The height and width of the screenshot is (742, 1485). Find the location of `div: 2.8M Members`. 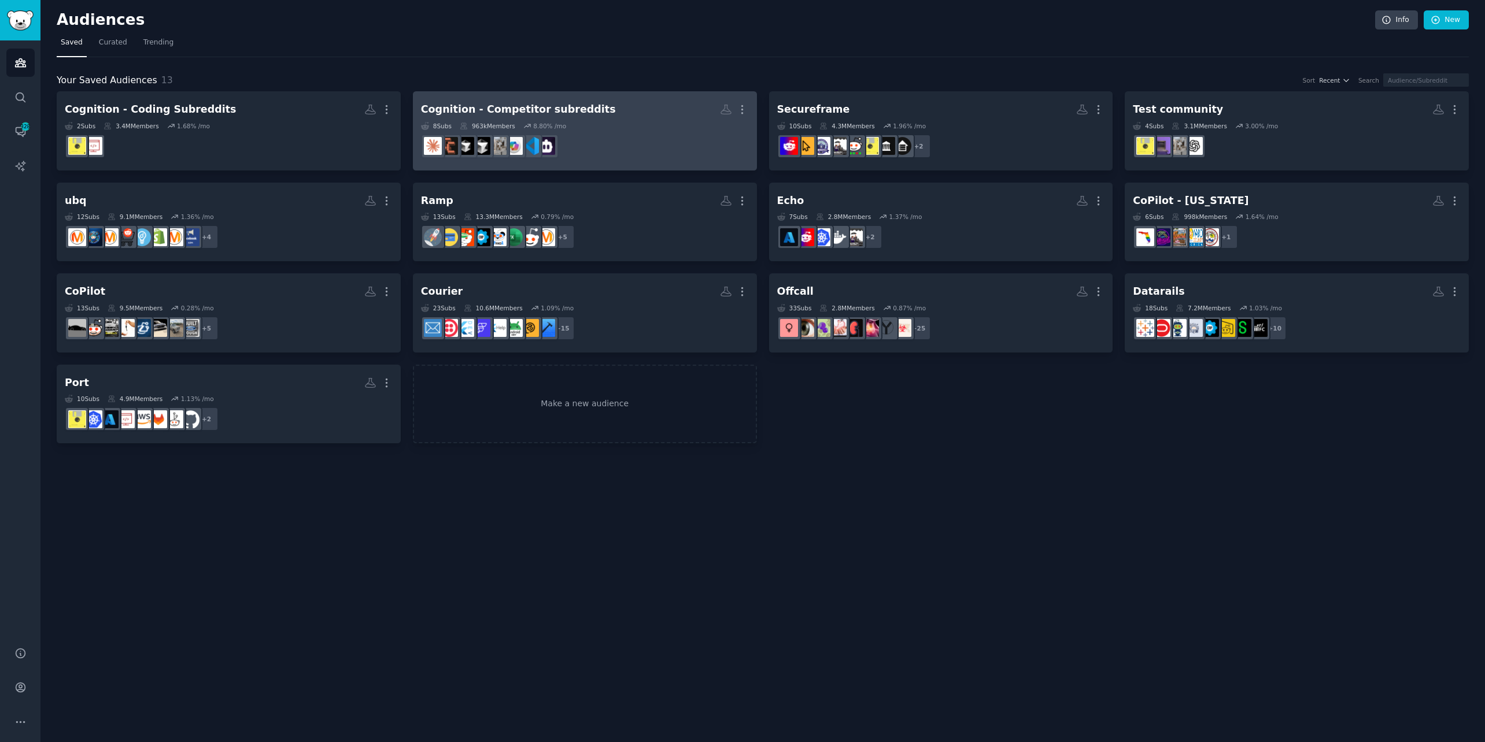

div: 2.8M Members is located at coordinates (846, 308).